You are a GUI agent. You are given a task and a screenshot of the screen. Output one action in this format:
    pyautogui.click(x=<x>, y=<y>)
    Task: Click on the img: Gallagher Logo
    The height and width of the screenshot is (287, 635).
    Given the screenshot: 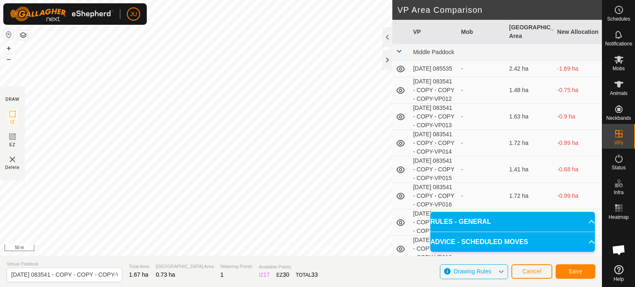 What is the action you would take?
    pyautogui.click(x=62, y=14)
    